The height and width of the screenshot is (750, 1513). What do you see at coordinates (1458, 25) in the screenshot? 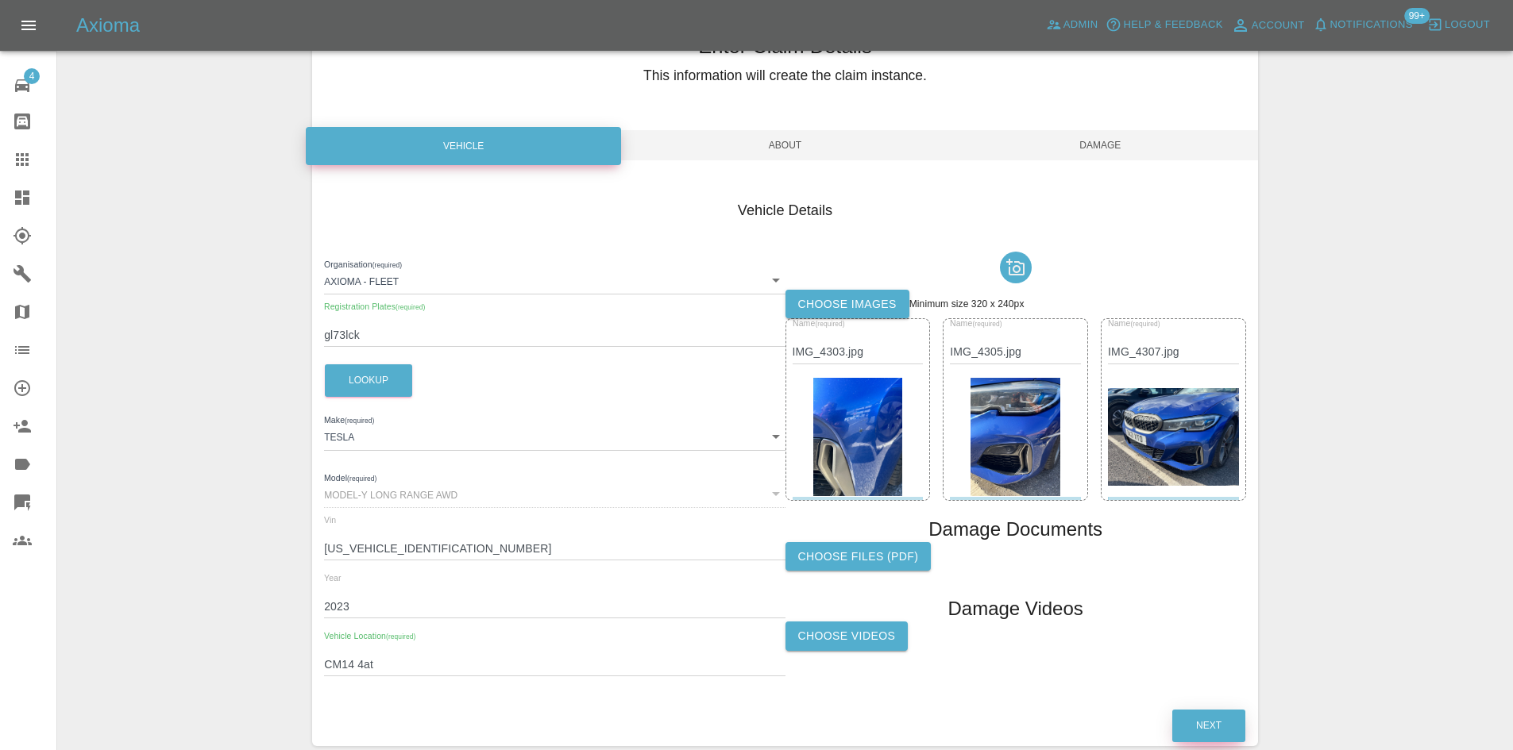
I see `button: Logout` at bounding box center [1458, 25].